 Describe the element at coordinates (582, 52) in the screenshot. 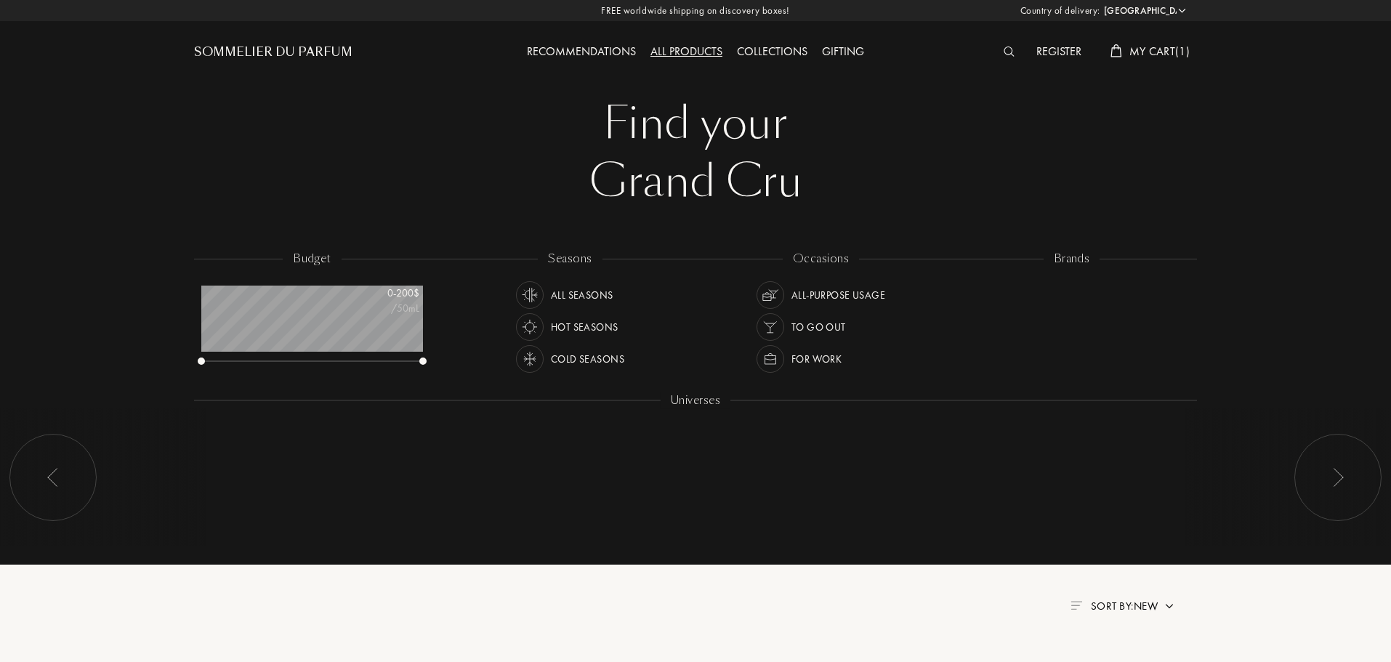

I see `div: Recommendations` at that location.